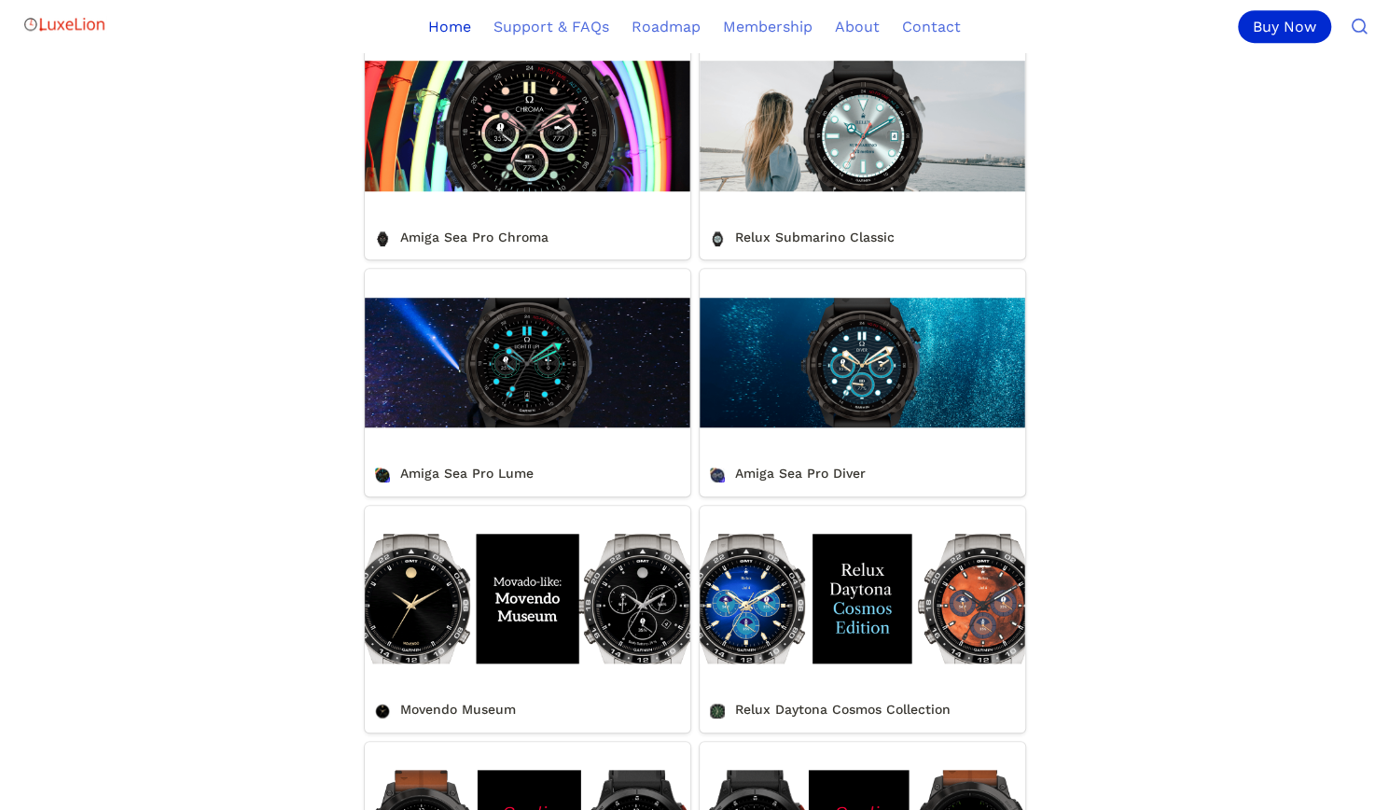 This screenshot has height=810, width=1389. What do you see at coordinates (1284, 26) in the screenshot?
I see `div: Buy Now` at bounding box center [1284, 26].